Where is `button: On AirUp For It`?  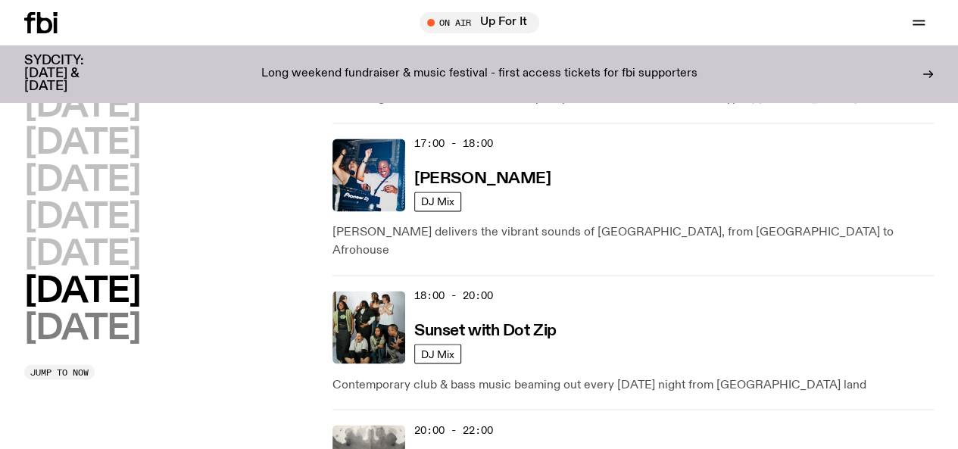
button: On AirUp For It is located at coordinates (480, 23).